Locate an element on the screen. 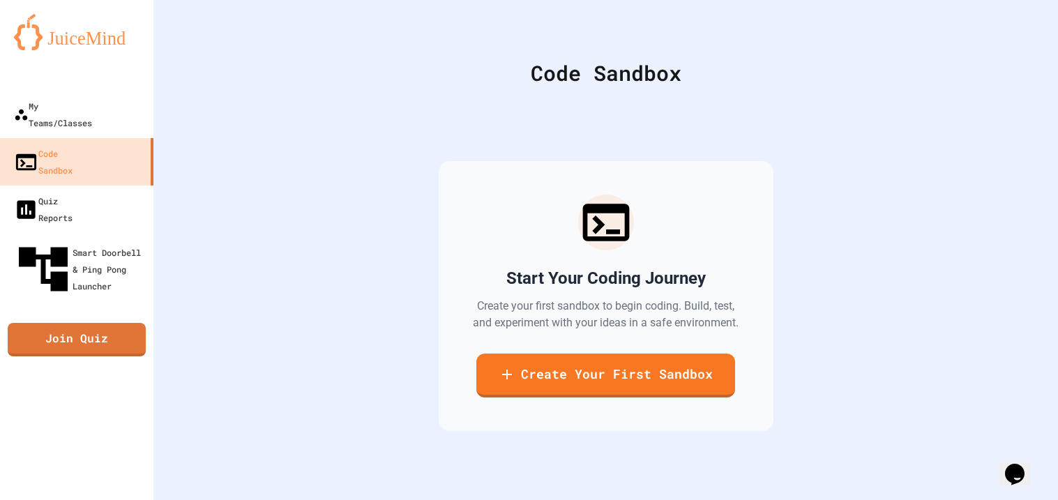 This screenshot has width=1058, height=500. a: Create Your First Sandbox is located at coordinates (606, 375).